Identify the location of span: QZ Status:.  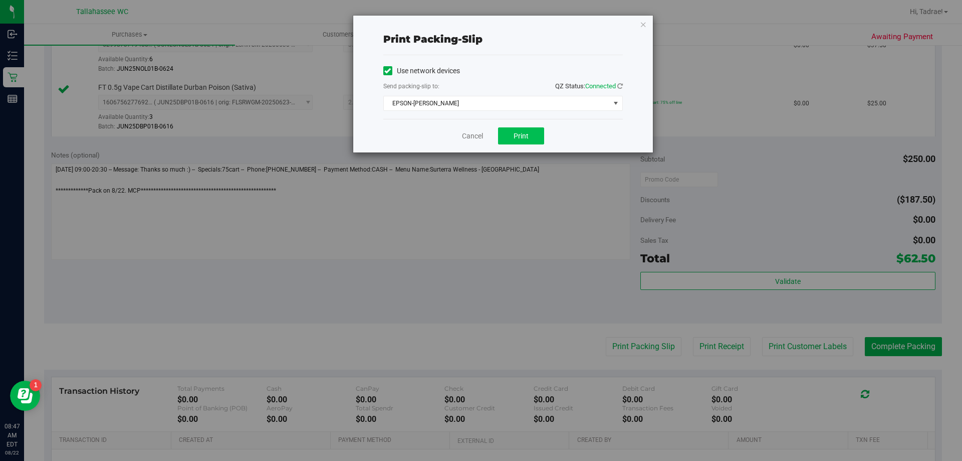
(589, 86).